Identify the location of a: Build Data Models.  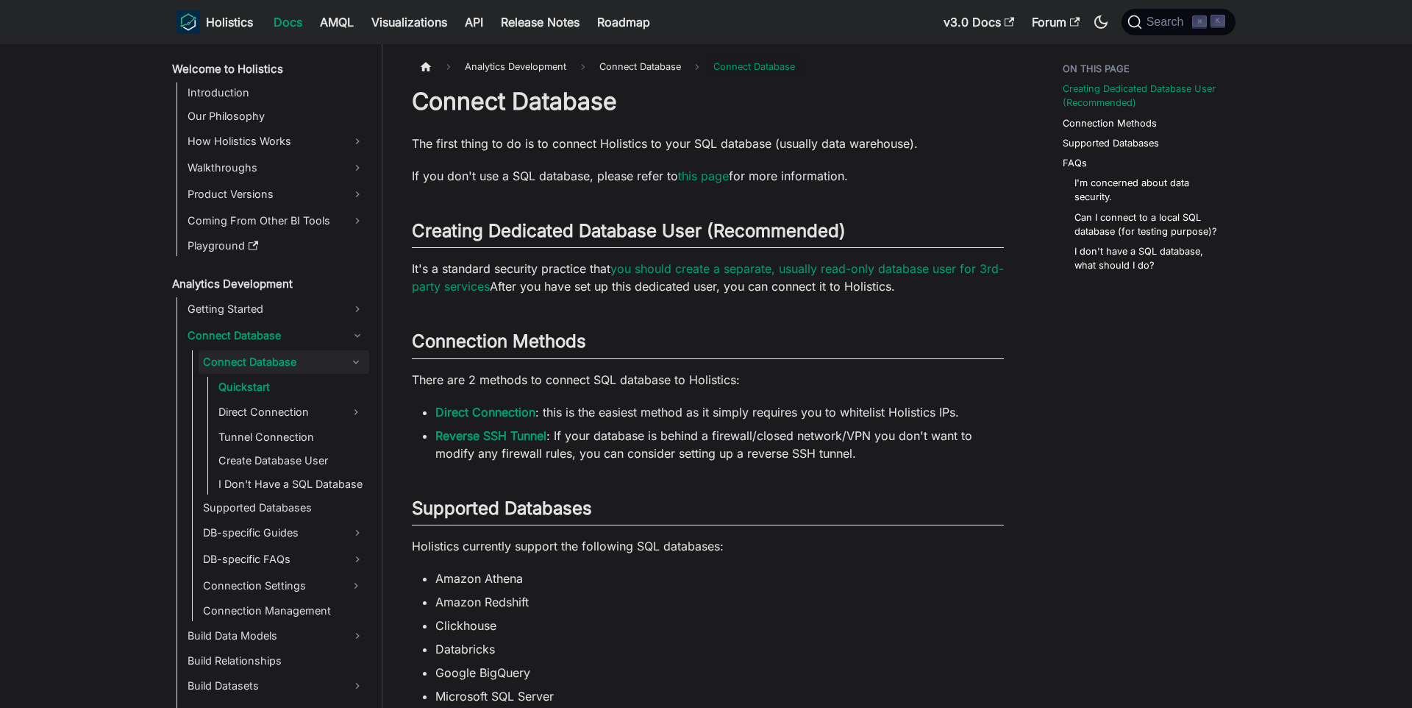
(276, 635).